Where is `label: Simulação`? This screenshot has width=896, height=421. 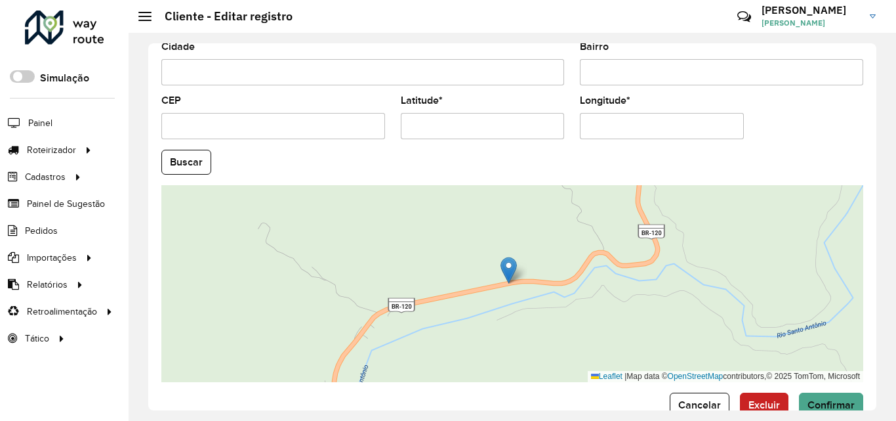 label: Simulação is located at coordinates (64, 78).